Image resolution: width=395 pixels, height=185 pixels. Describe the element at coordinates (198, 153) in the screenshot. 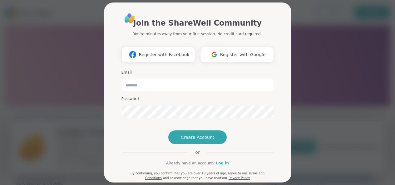

I see `span: or` at that location.